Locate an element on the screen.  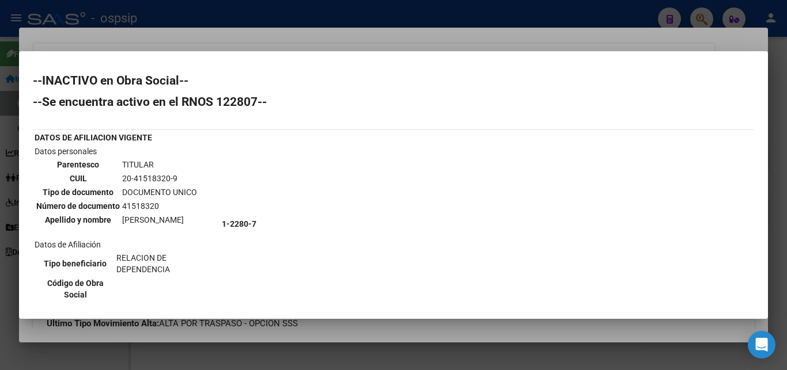
td: 41518320 is located at coordinates (160, 206).